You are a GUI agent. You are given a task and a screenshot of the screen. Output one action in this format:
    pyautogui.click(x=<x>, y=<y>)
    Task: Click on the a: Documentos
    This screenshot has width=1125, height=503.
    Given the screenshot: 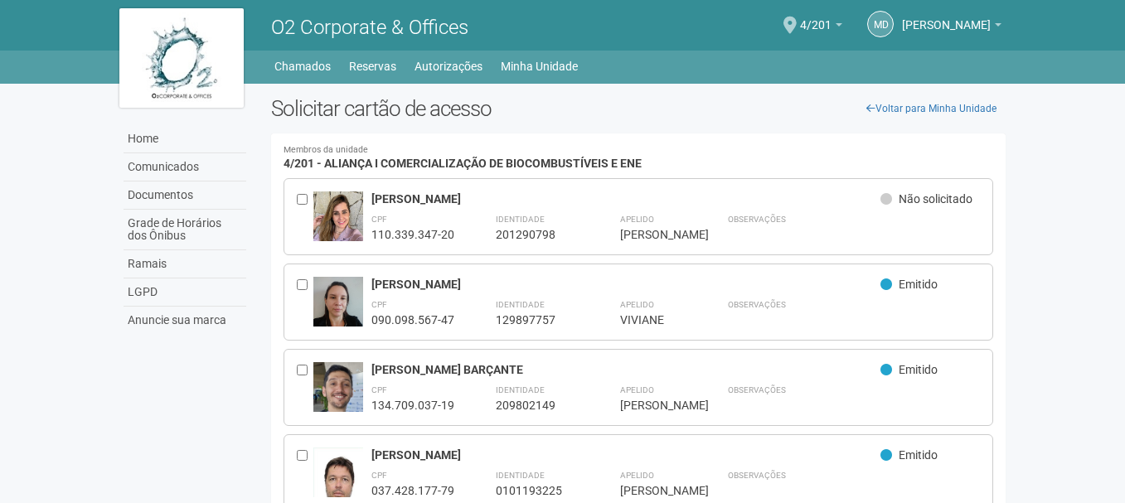 What is the action you would take?
    pyautogui.click(x=185, y=196)
    